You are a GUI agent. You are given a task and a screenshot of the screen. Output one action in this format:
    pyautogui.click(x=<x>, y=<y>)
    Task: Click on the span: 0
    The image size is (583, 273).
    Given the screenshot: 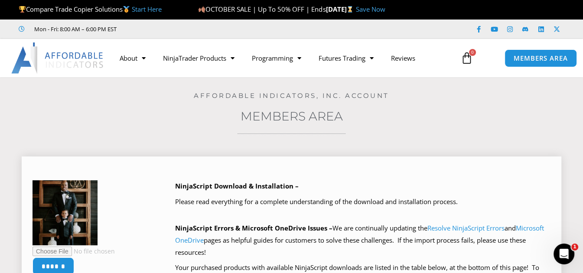 What is the action you would take?
    pyautogui.click(x=473, y=52)
    